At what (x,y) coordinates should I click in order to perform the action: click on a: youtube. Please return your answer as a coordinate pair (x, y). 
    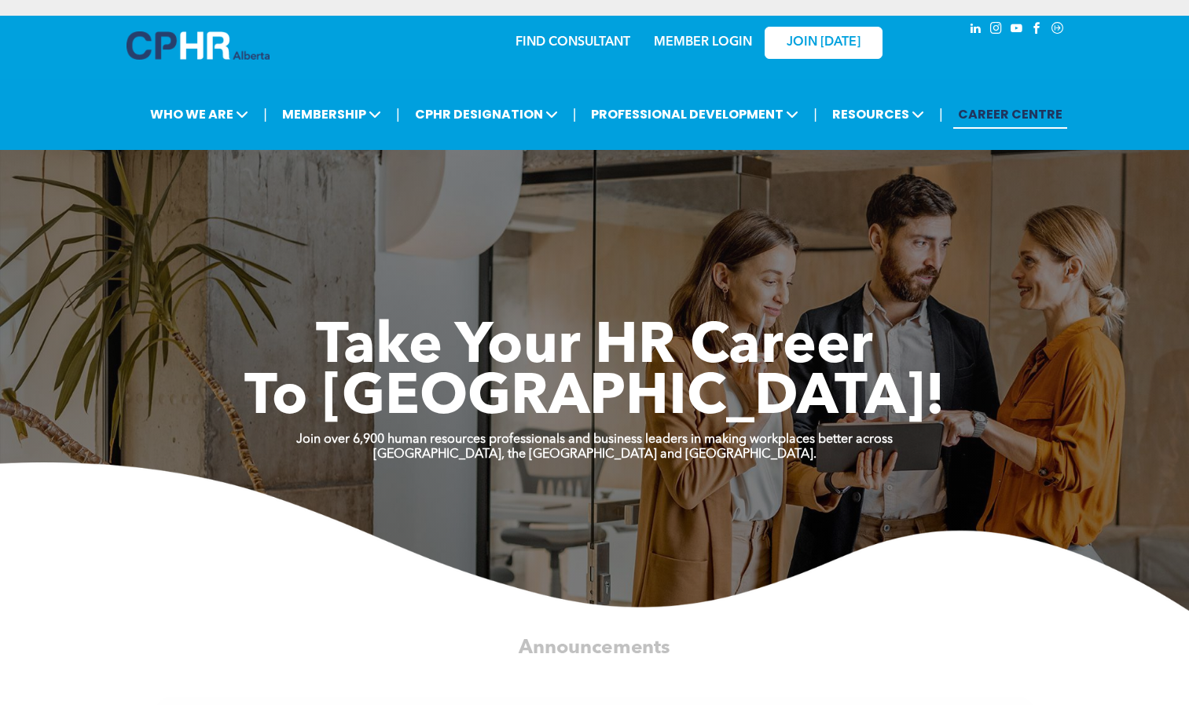
    Looking at the image, I should click on (1017, 30).